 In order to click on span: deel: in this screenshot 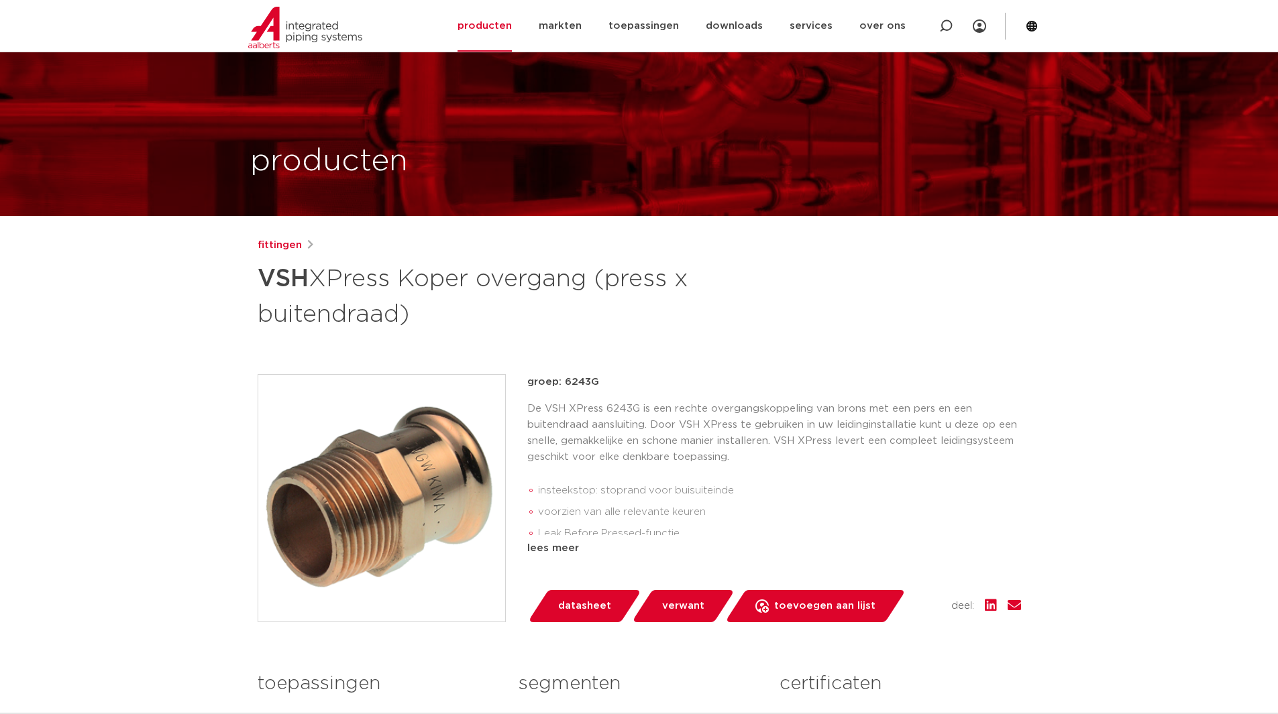, I will do `click(962, 606)`.